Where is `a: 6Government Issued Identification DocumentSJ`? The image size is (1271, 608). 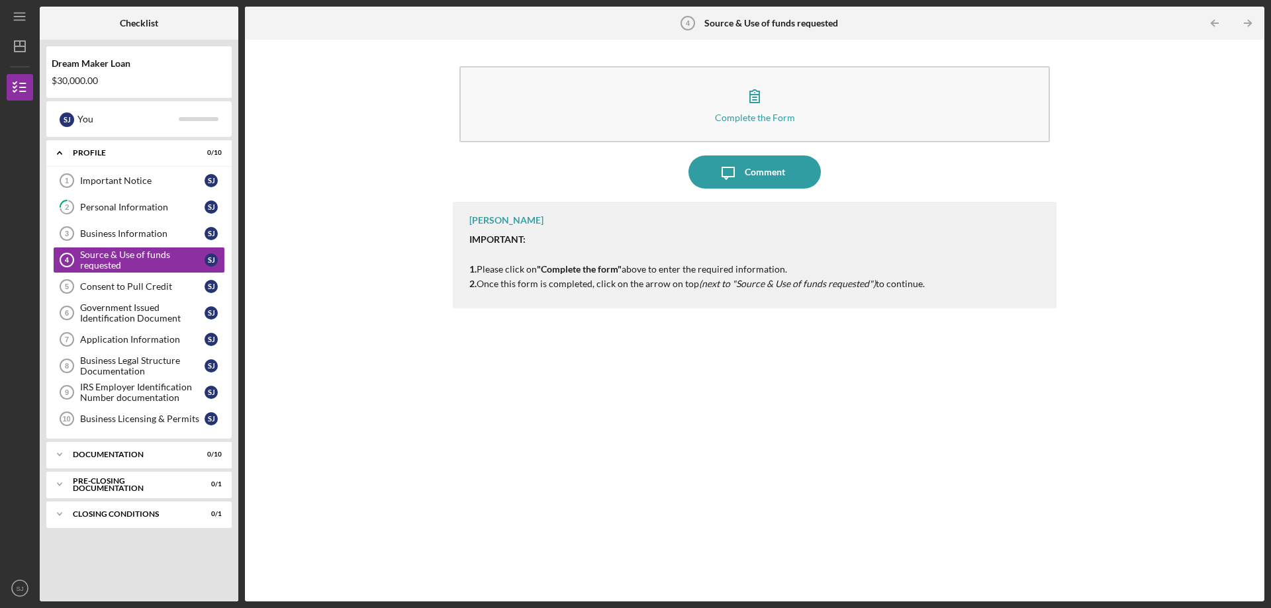
a: 6Government Issued Identification DocumentSJ is located at coordinates (139, 313).